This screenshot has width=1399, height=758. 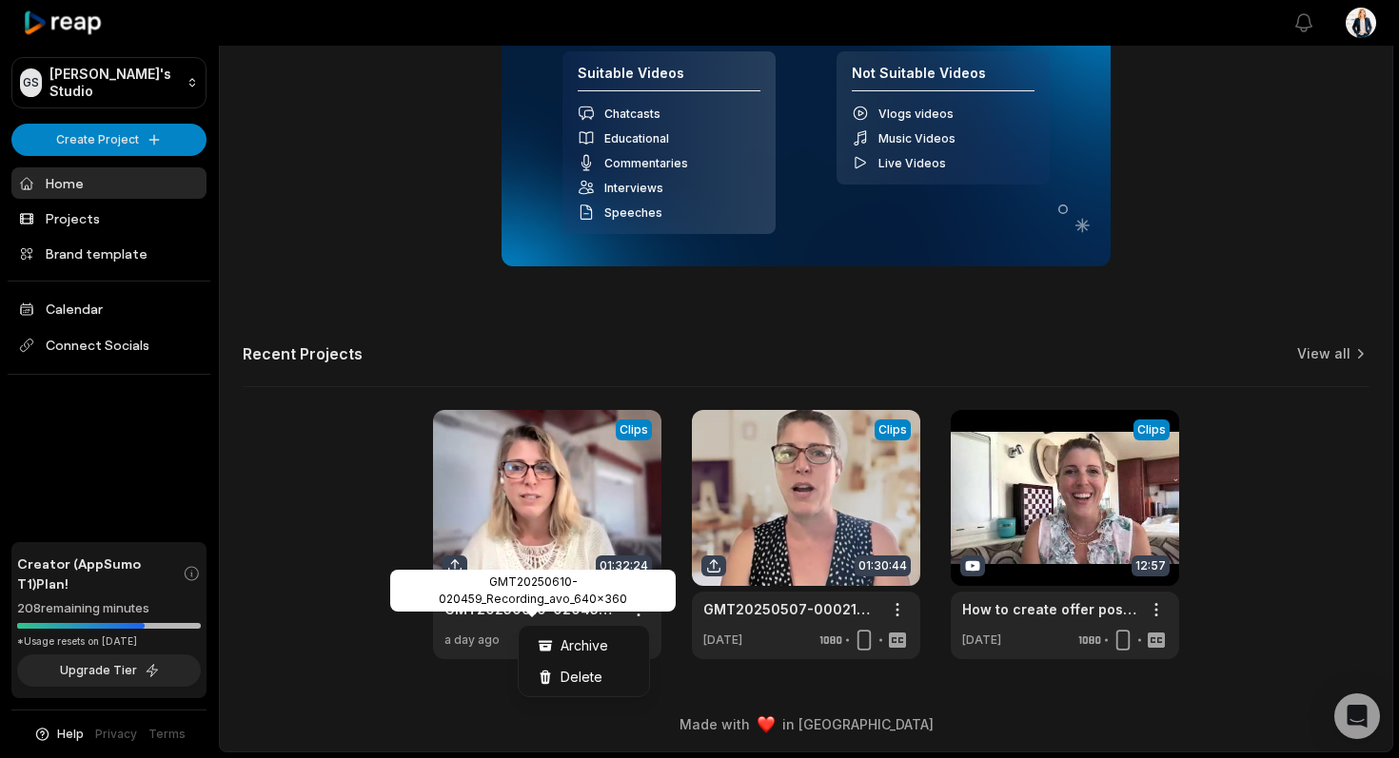 What do you see at coordinates (30, 83) in the screenshot?
I see `div: GS` at bounding box center [30, 83].